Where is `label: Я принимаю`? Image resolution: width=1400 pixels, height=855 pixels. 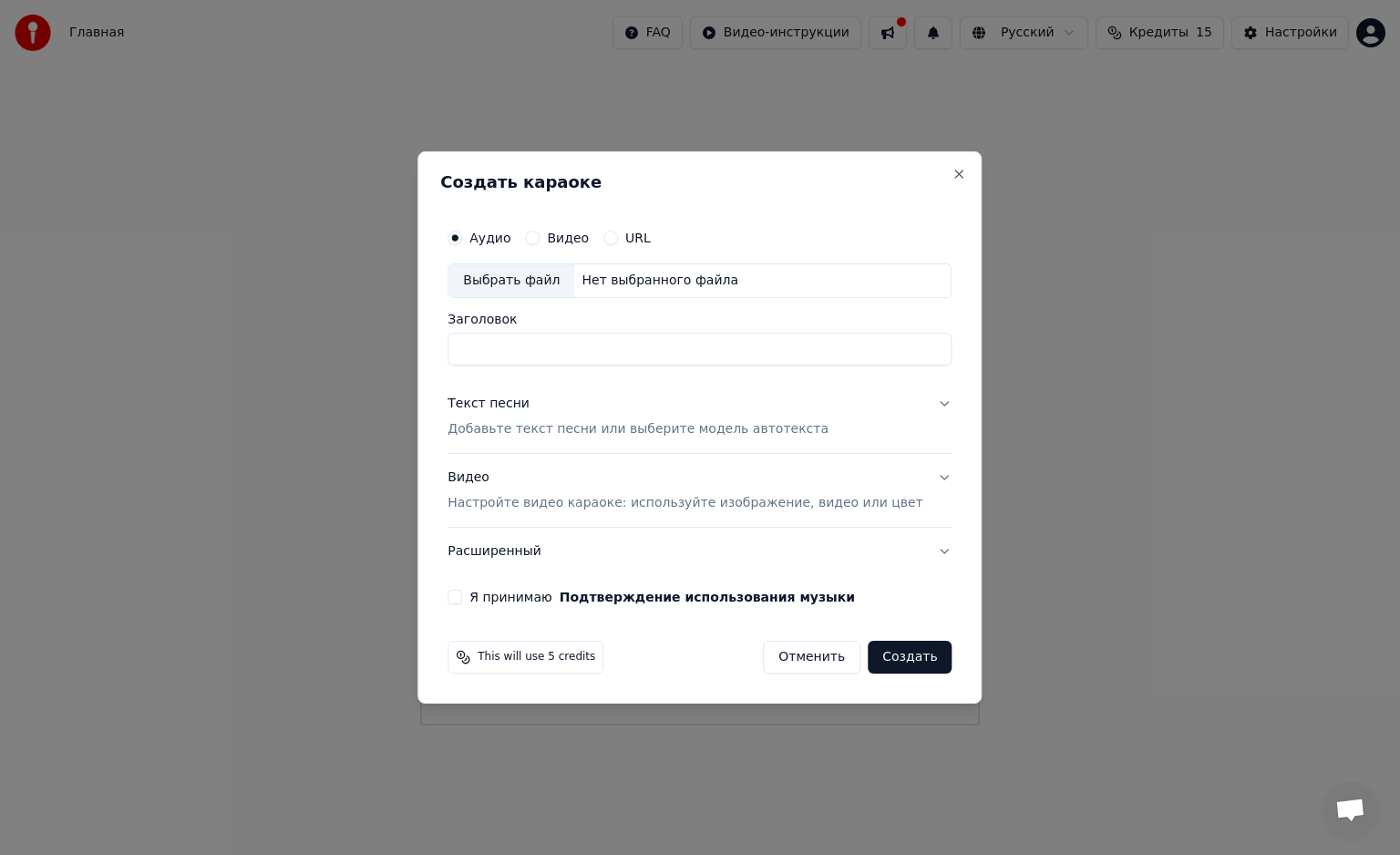
label: Я принимаю is located at coordinates (662, 597).